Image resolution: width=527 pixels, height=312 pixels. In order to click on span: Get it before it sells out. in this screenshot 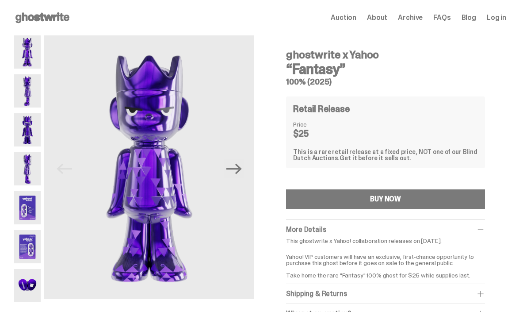, I will do `click(375, 158)`.